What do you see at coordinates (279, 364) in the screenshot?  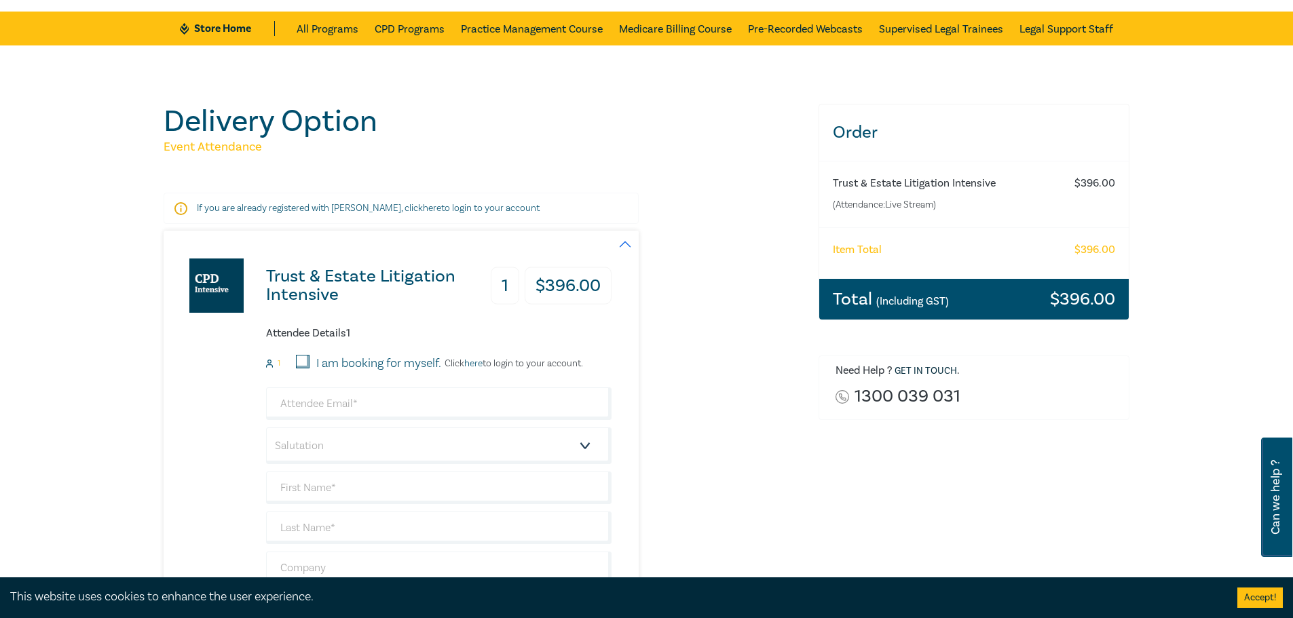 I see `small: 1` at bounding box center [279, 364].